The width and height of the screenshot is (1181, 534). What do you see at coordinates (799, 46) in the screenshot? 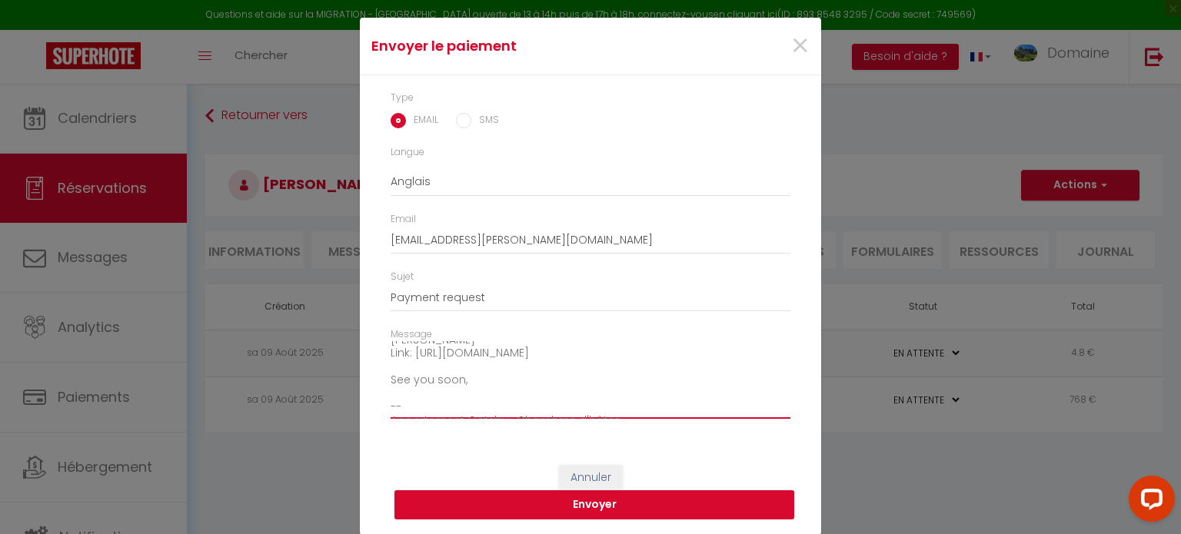
I see `button: Close` at bounding box center [799, 46].